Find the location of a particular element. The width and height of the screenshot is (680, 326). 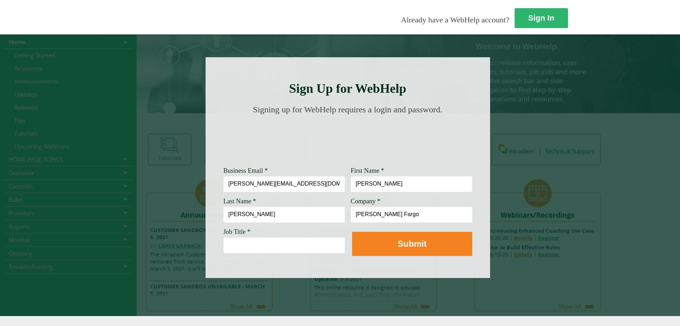

span: Signing up for WebHelp requires a login and password. is located at coordinates (348, 110).